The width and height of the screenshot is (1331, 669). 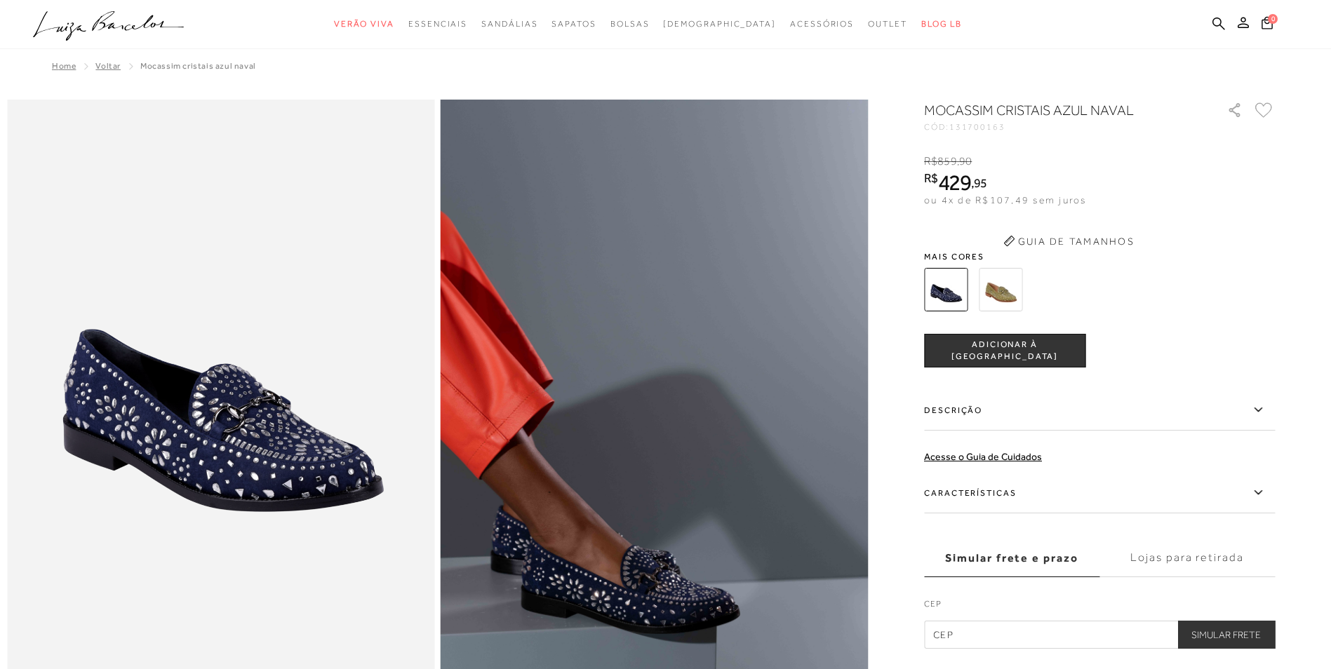 What do you see at coordinates (946, 161) in the screenshot?
I see `span: 859` at bounding box center [946, 161].